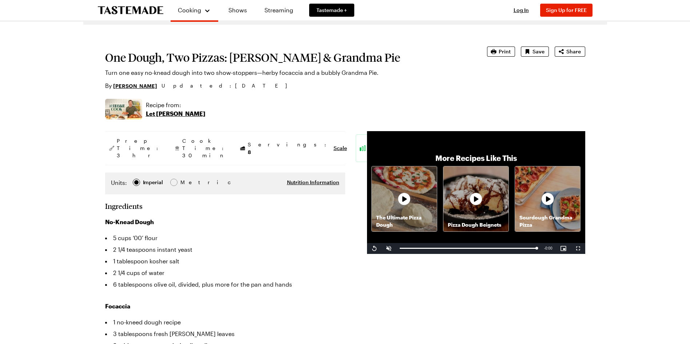  Describe the element at coordinates (225, 273) in the screenshot. I see `li: 2 1/4 cups of water` at that location.